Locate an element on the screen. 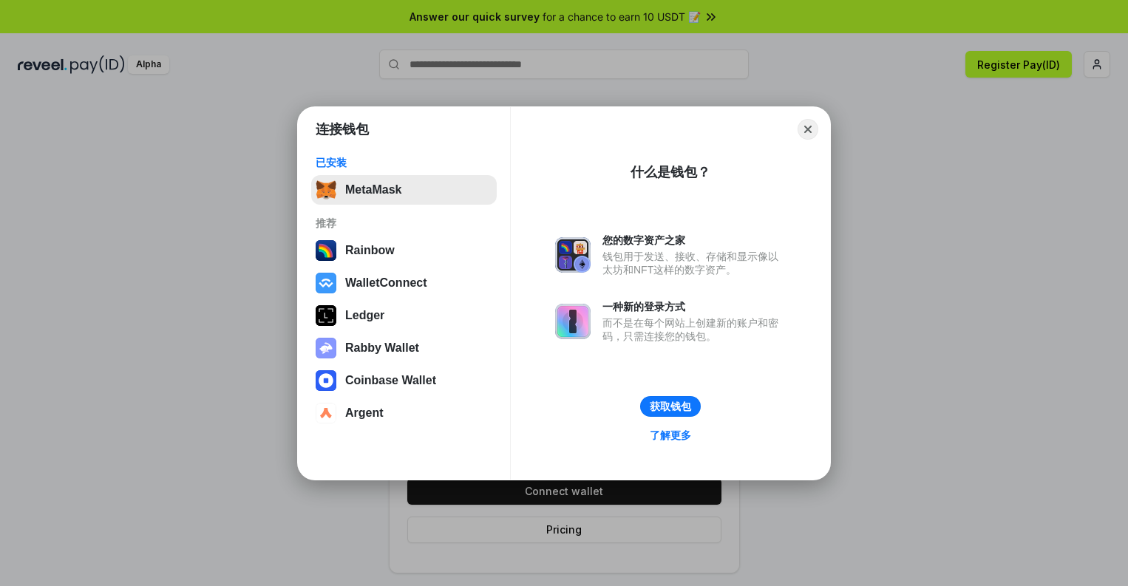 The width and height of the screenshot is (1128, 586). button: Argent is located at coordinates (404, 413).